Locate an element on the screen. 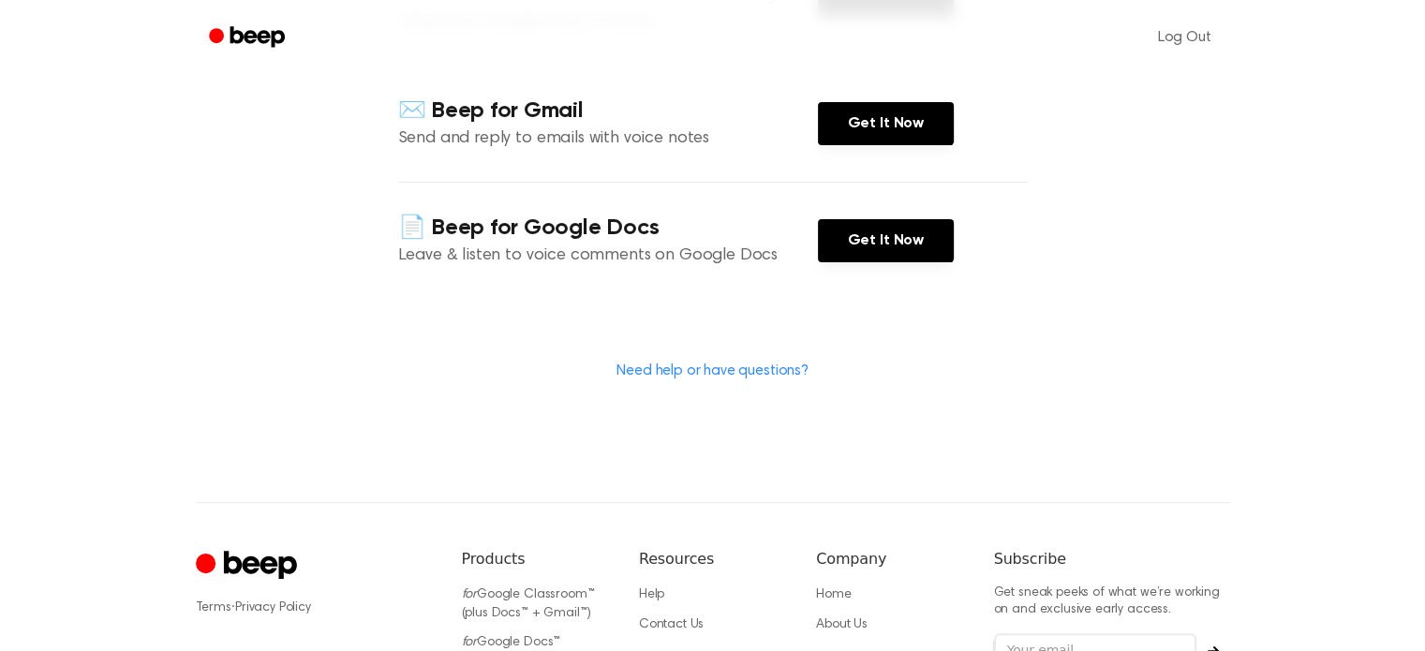 The width and height of the screenshot is (1425, 651). a: Home is located at coordinates (833, 595).